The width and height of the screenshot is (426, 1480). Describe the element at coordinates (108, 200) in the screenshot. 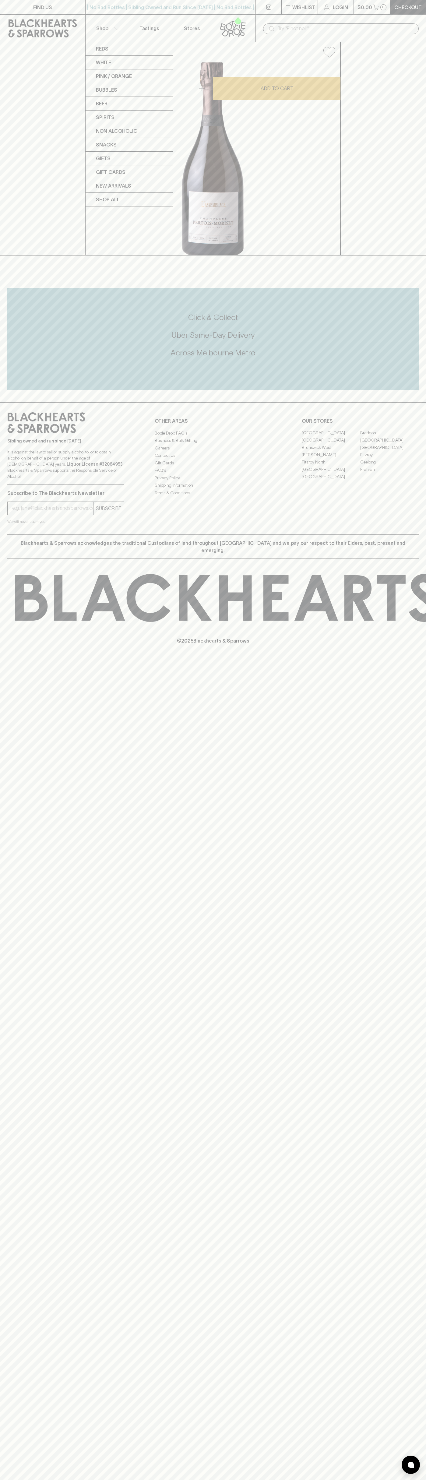

I see `p: SHOP ALL` at that location.